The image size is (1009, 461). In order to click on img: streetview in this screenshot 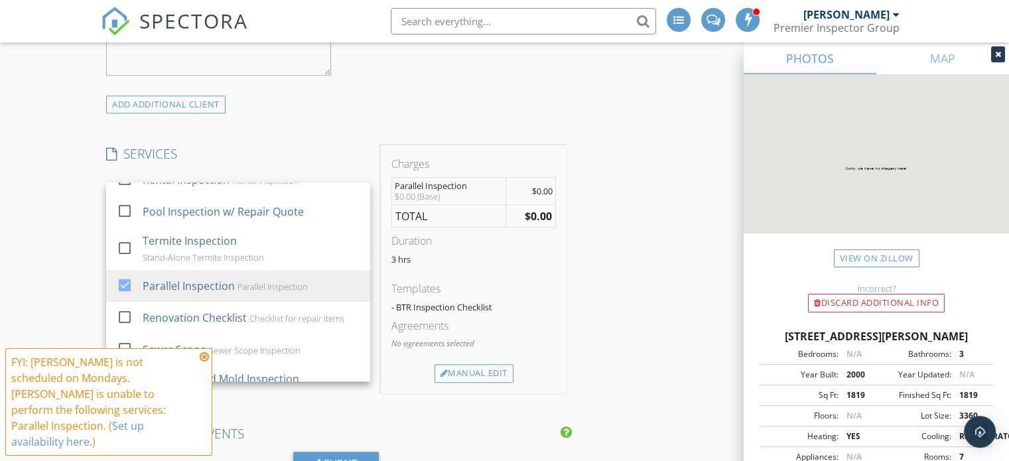, I will do `click(877, 170)`.